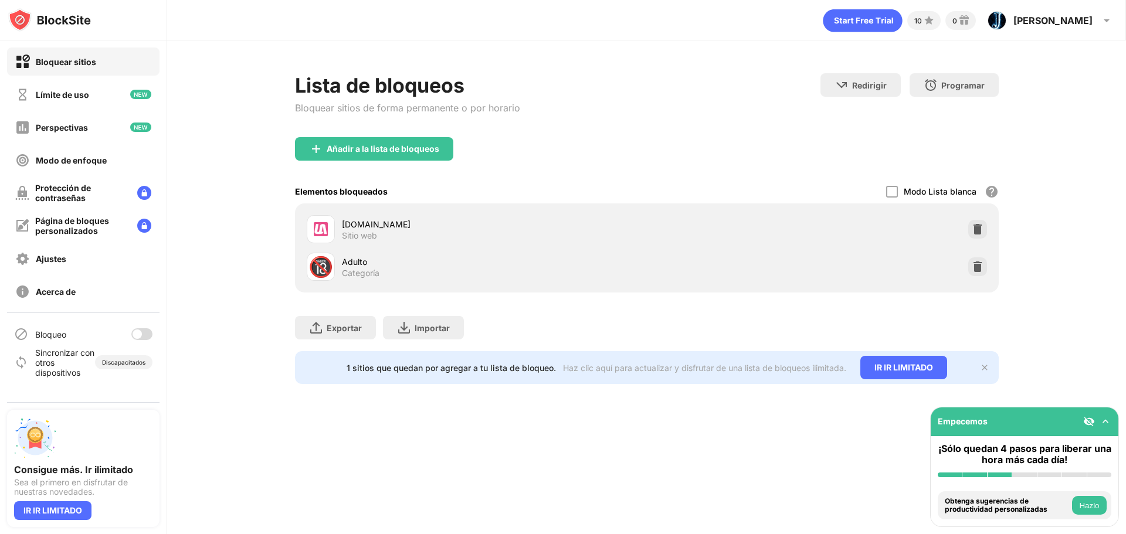 The width and height of the screenshot is (1126, 534). What do you see at coordinates (1089, 506) in the screenshot?
I see `font: Hazlo` at bounding box center [1089, 506].